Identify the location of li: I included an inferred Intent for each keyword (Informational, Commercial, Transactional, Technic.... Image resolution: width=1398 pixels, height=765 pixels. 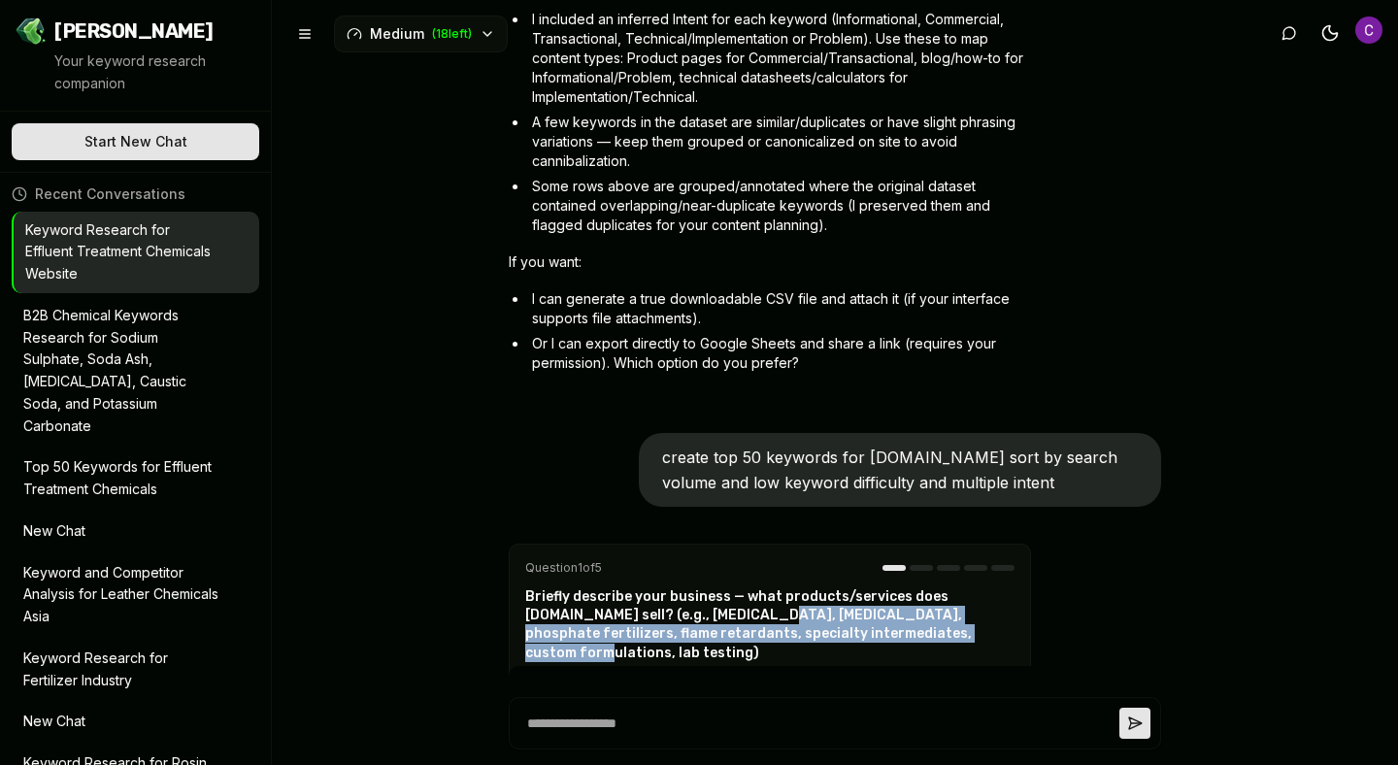
(780, 58).